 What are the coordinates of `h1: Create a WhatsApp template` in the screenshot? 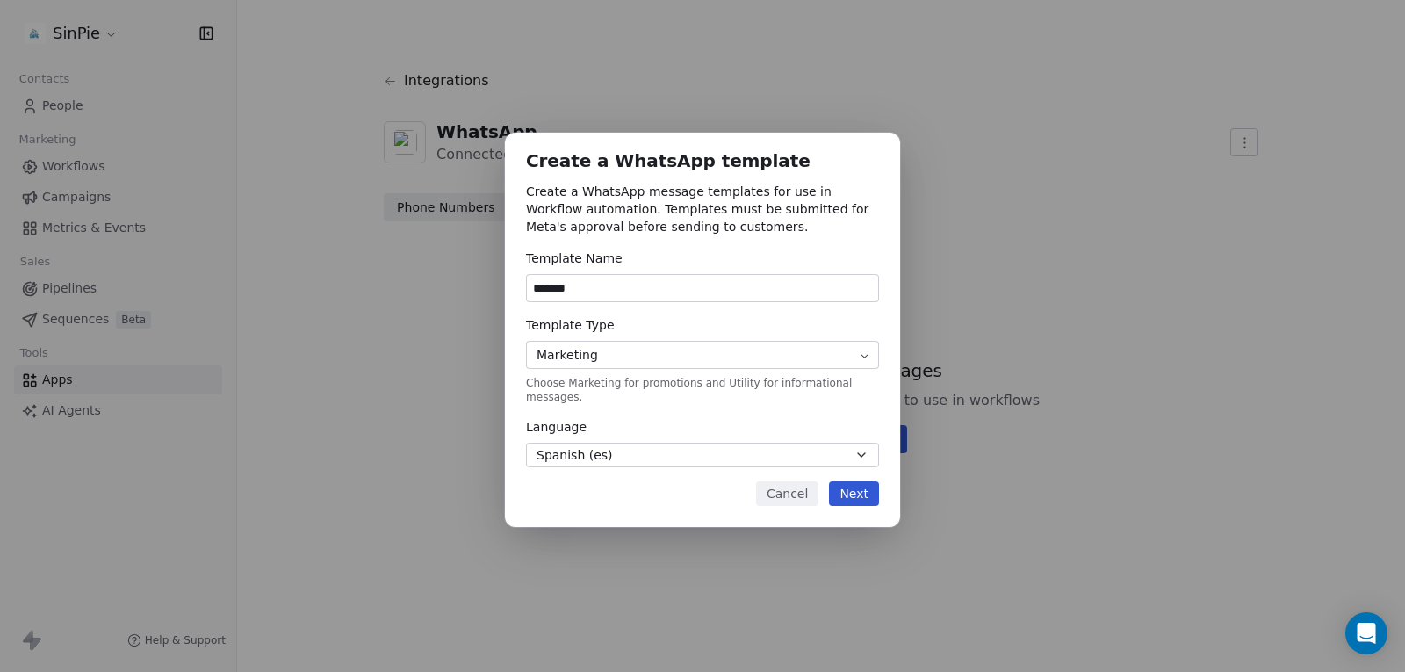 It's located at (703, 162).